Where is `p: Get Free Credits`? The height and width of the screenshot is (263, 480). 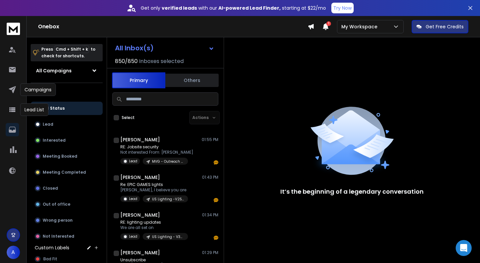
p: Get Free Credits is located at coordinates (445, 27).